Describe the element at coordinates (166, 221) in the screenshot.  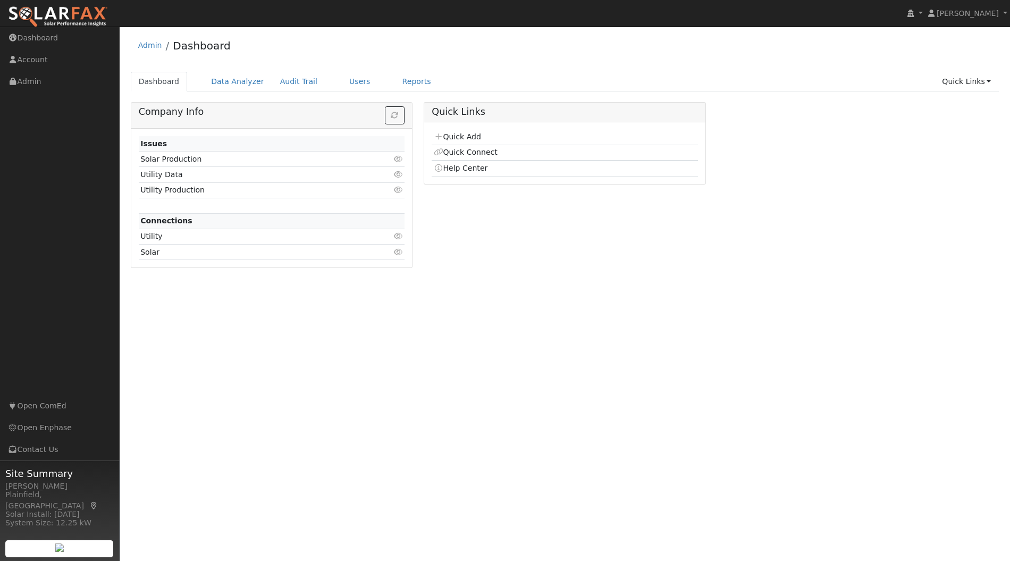
I see `strong: Connections` at that location.